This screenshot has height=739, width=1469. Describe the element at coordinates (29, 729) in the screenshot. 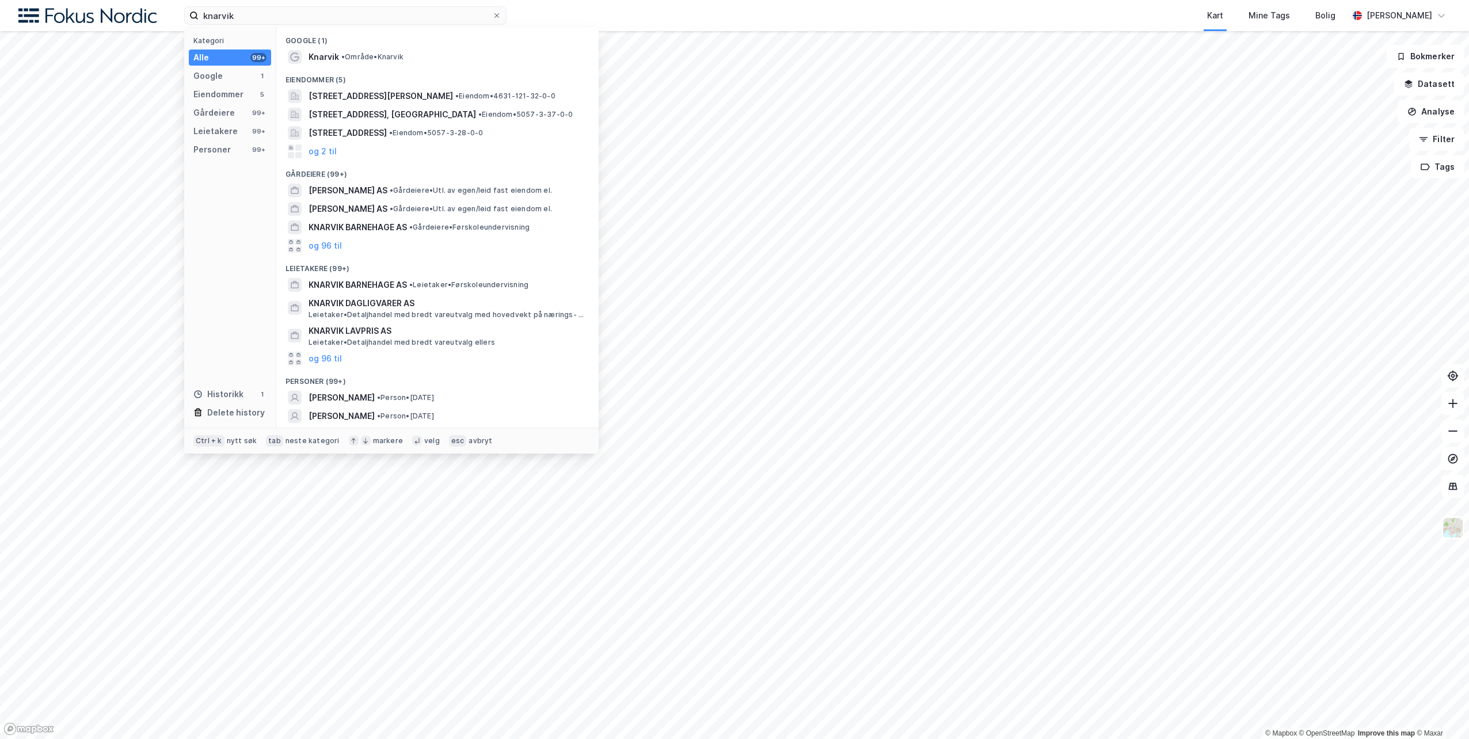

I see `a: Mapbox homepage` at that location.